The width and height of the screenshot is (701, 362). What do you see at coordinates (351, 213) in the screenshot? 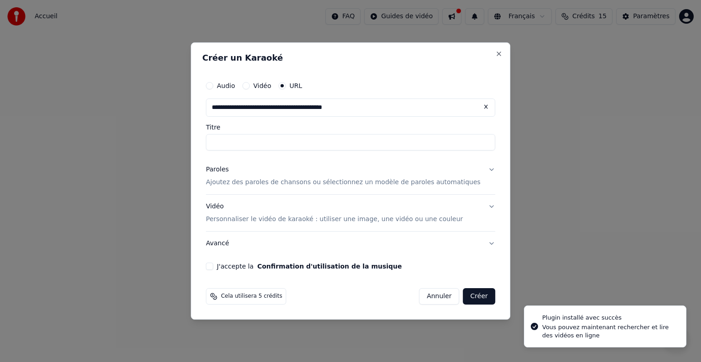
I see `button: VidéoPersonnaliser le vidéo de karaoké : utiliser une image, une vidéo ou une couleur` at bounding box center [351, 213].